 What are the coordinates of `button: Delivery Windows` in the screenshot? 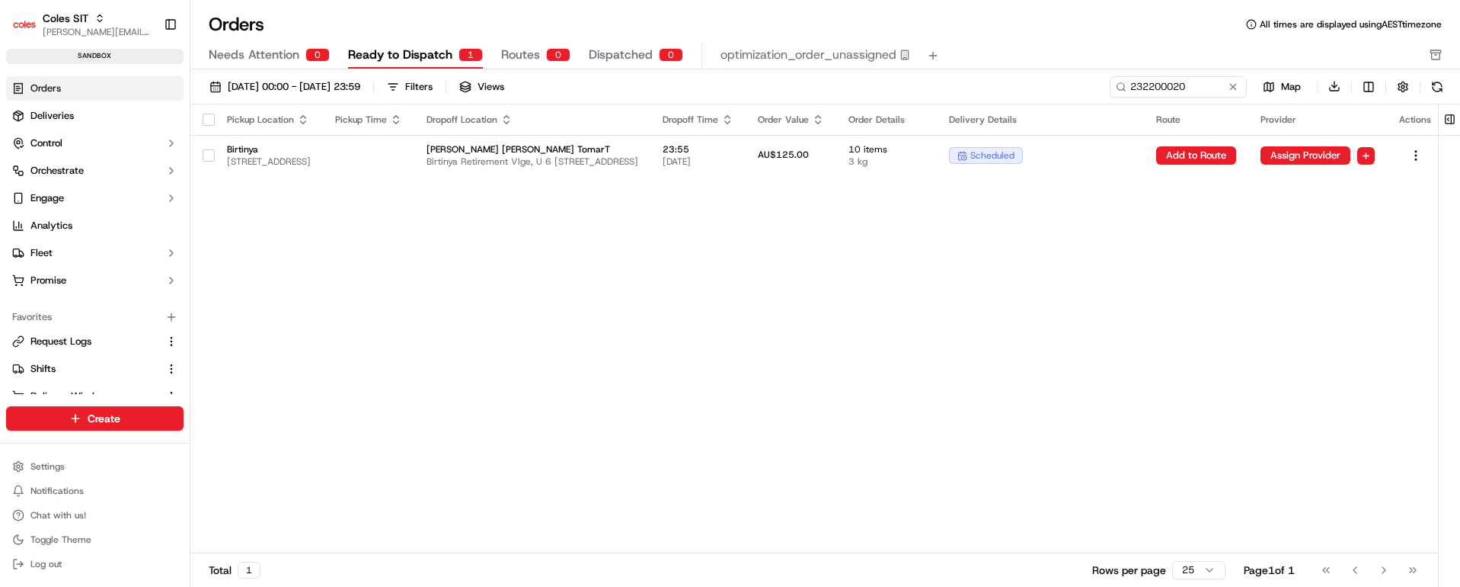 It's located at (94, 396).